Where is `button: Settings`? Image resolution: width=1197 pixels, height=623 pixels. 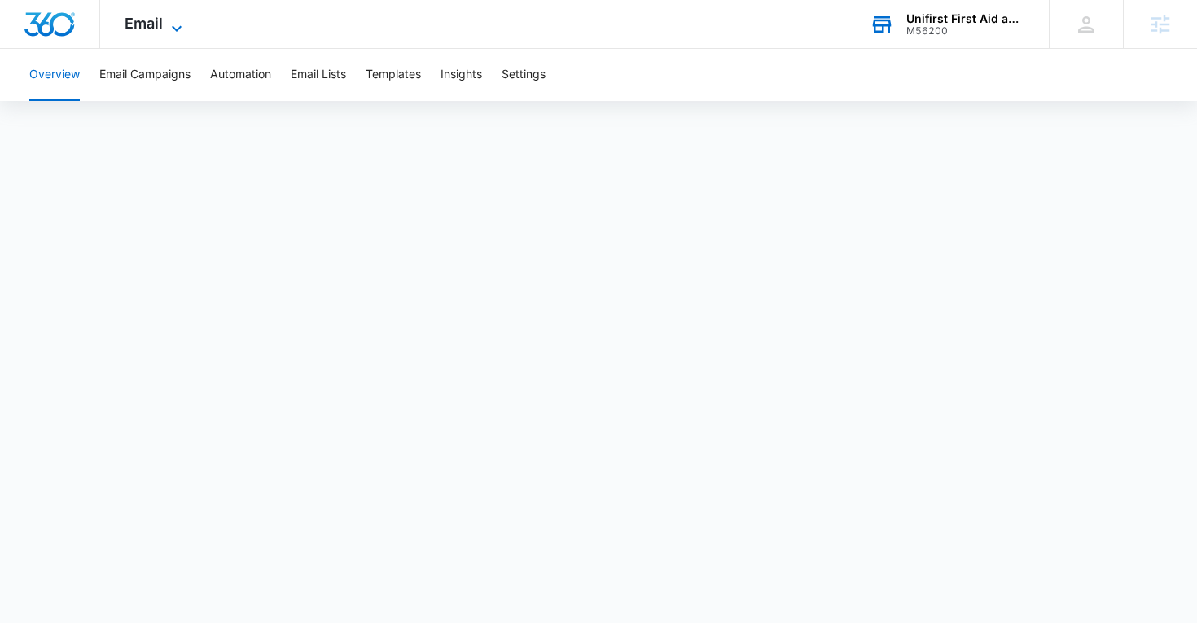 button: Settings is located at coordinates (524, 75).